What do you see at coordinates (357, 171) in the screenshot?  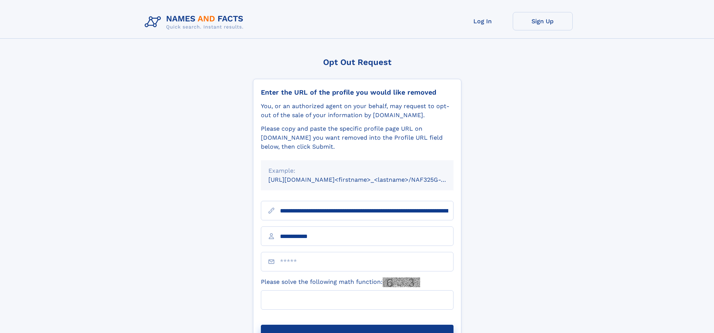 I see `div: Example:` at bounding box center [357, 171].